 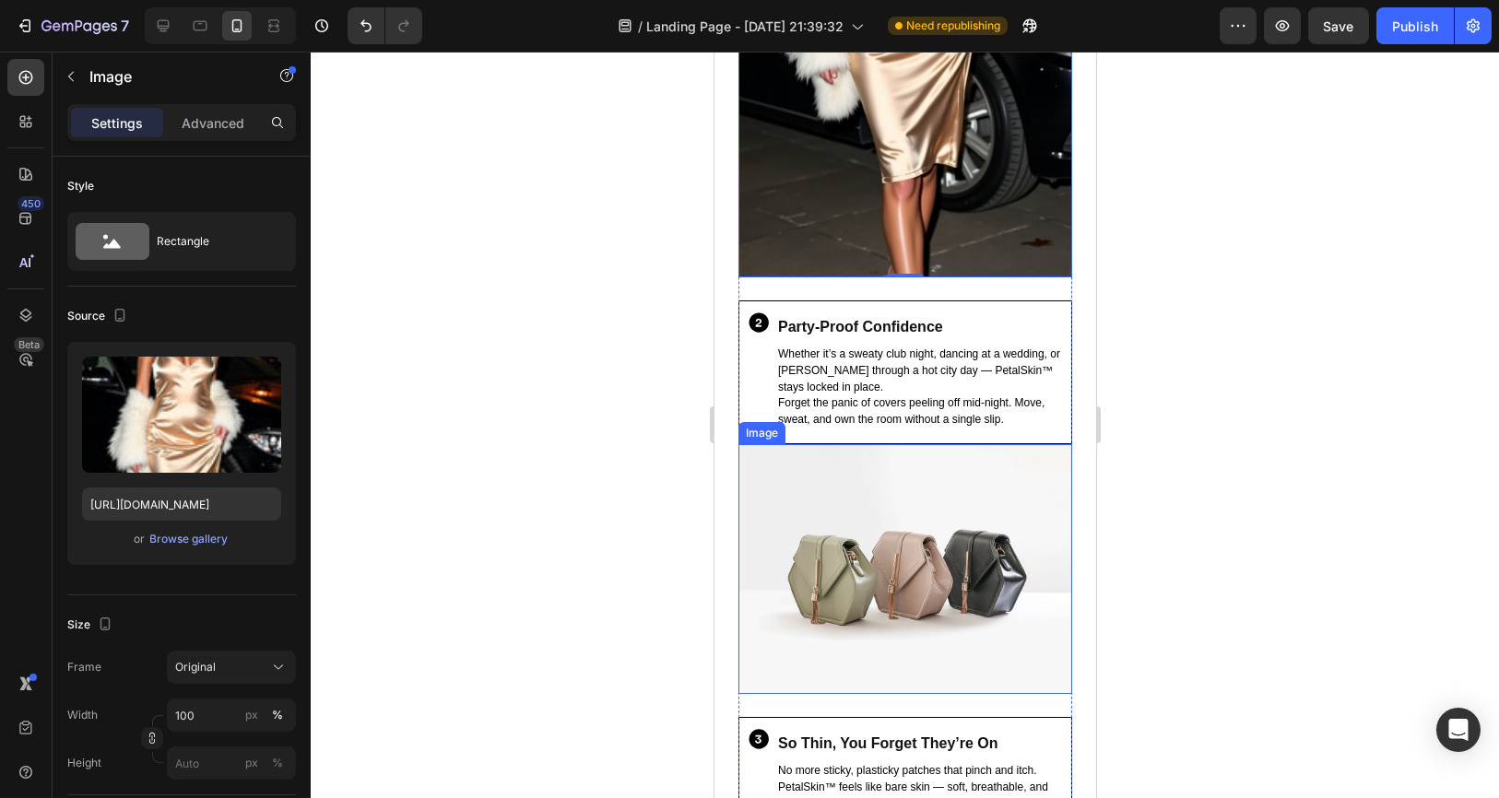 What do you see at coordinates (173, 691) in the screenshot?
I see `strong: So Thin, You Forget They’re On` at bounding box center [173, 691].